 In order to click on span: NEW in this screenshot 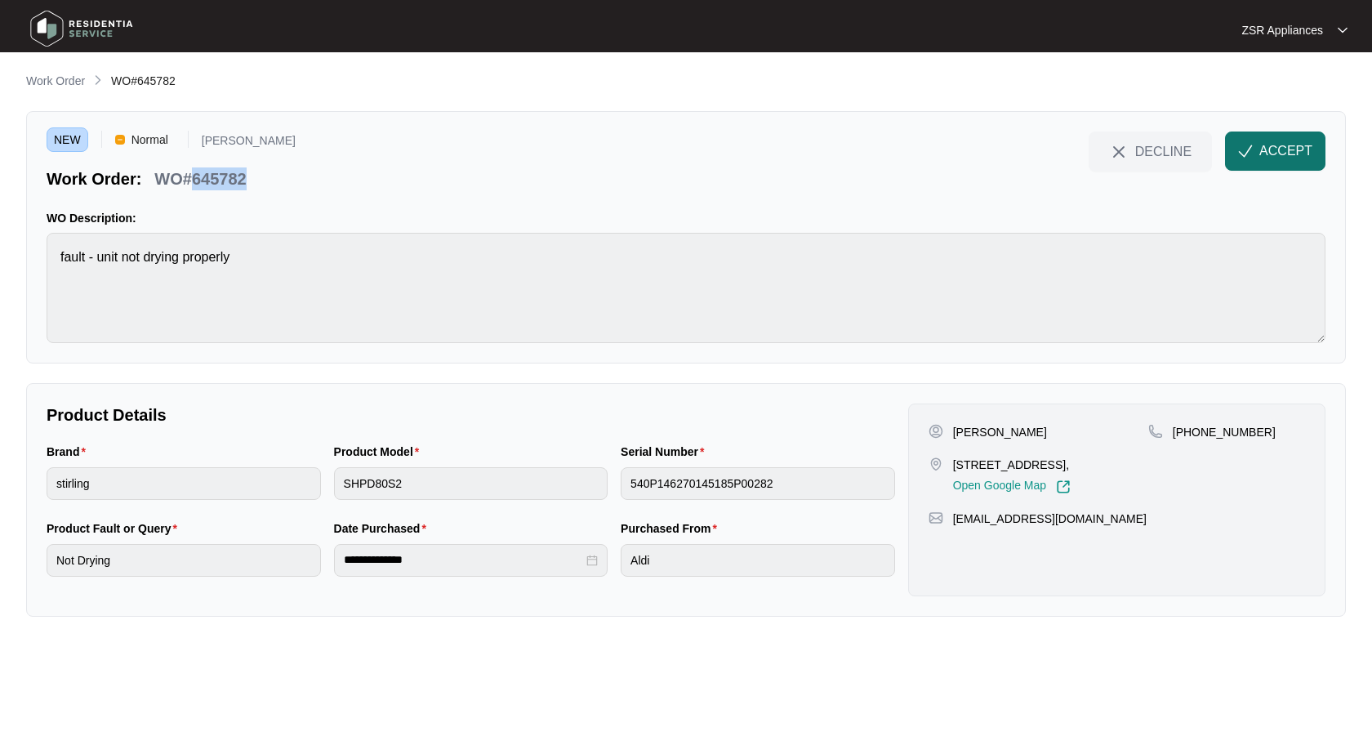, I will do `click(67, 140)`.